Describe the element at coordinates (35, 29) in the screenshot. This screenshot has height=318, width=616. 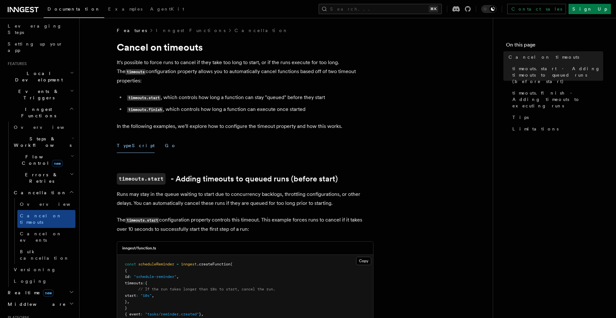
I see `span: Leveraging Steps` at that location.